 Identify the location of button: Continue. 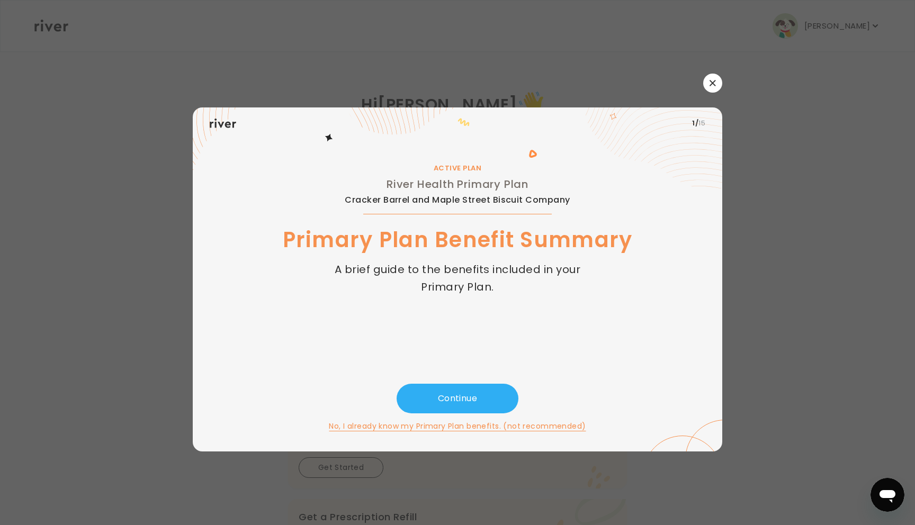
(458, 399).